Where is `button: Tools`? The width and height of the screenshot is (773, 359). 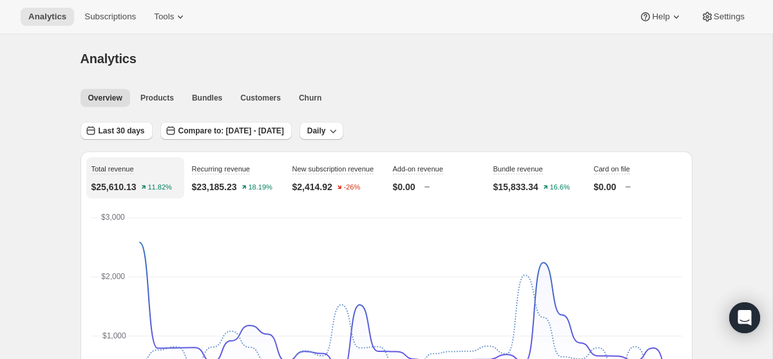
button: Tools is located at coordinates (170, 17).